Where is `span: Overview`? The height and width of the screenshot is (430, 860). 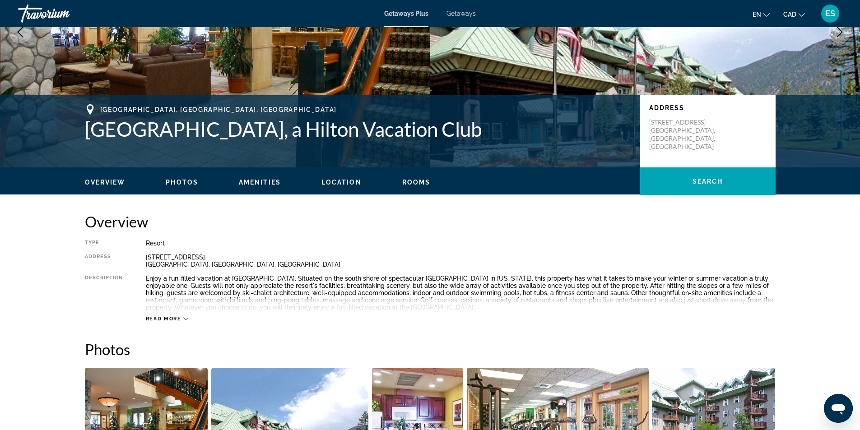 span: Overview is located at coordinates (105, 182).